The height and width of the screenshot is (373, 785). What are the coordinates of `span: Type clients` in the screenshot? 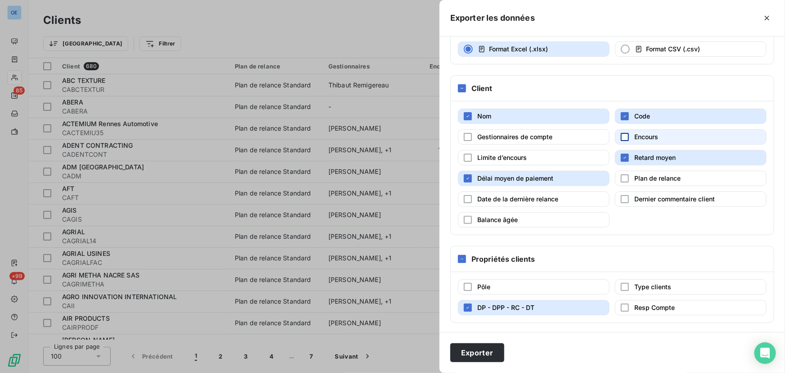 It's located at (653, 286).